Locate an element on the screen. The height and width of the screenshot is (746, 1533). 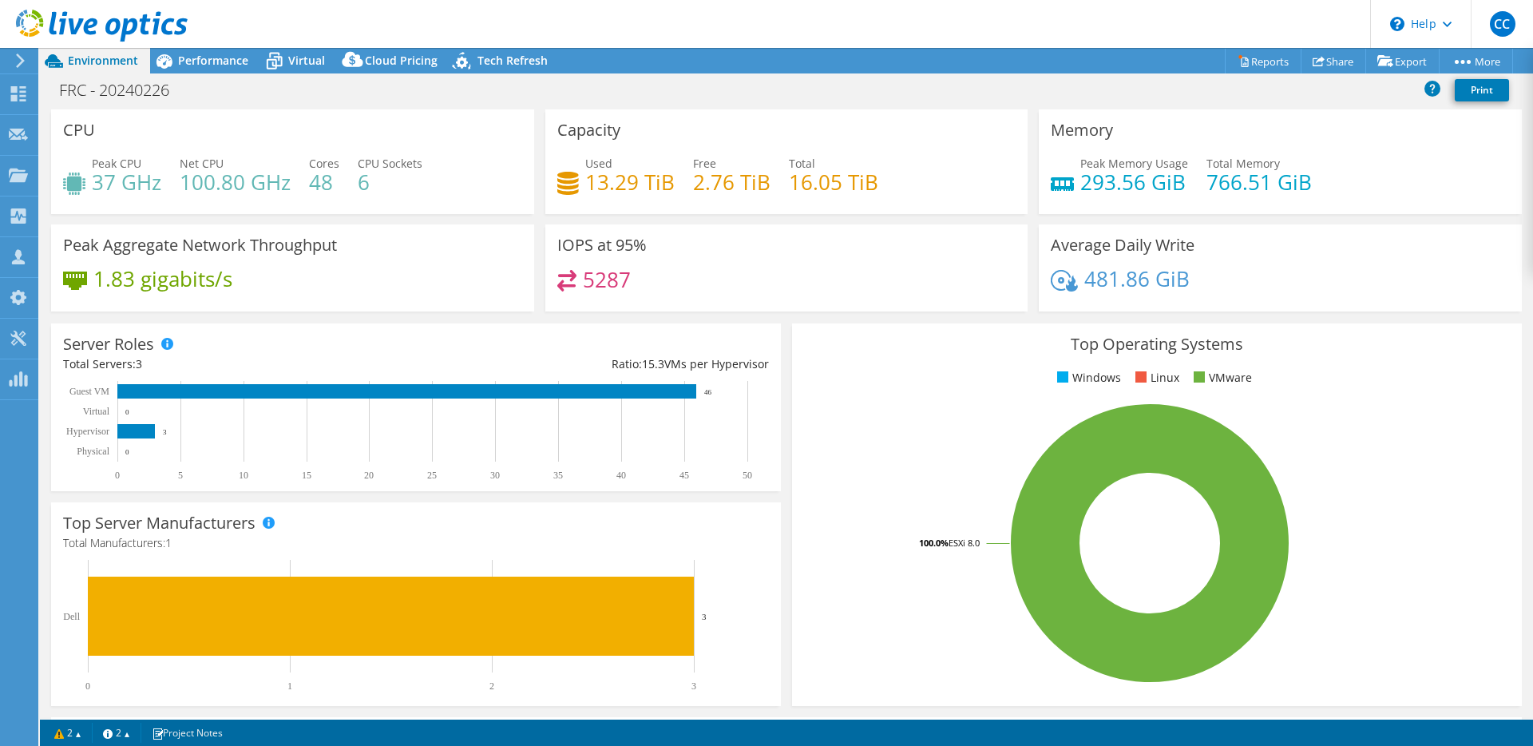
li: VMware is located at coordinates (1221, 378).